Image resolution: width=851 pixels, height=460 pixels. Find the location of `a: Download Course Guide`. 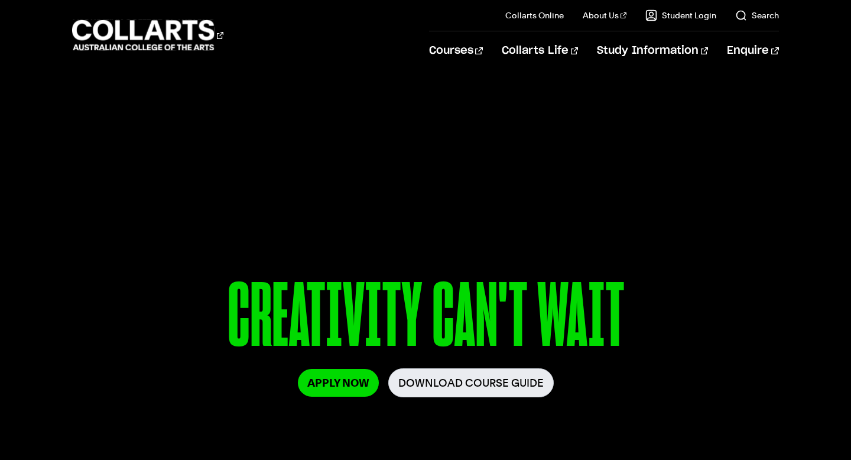

a: Download Course Guide is located at coordinates (471, 382).